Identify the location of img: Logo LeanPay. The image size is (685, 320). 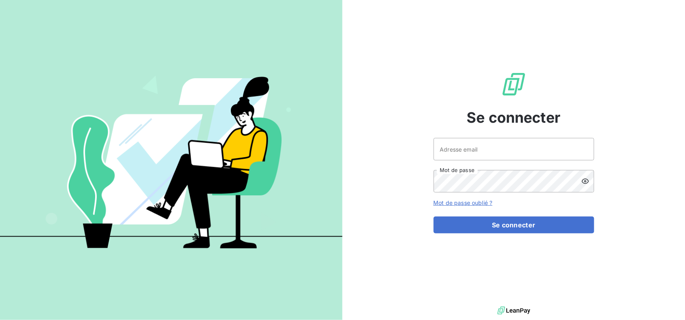
(514, 84).